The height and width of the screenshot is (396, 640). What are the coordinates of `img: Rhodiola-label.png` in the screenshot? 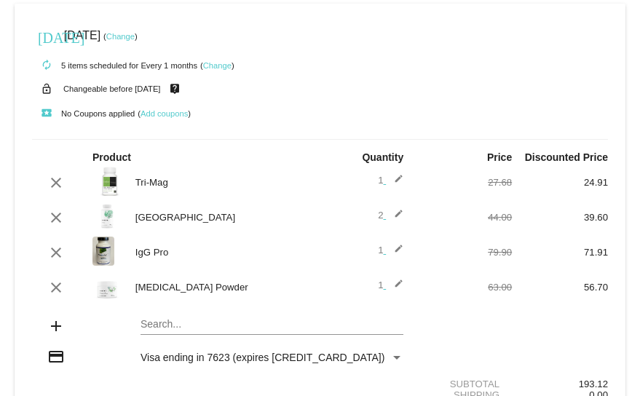 It's located at (107, 216).